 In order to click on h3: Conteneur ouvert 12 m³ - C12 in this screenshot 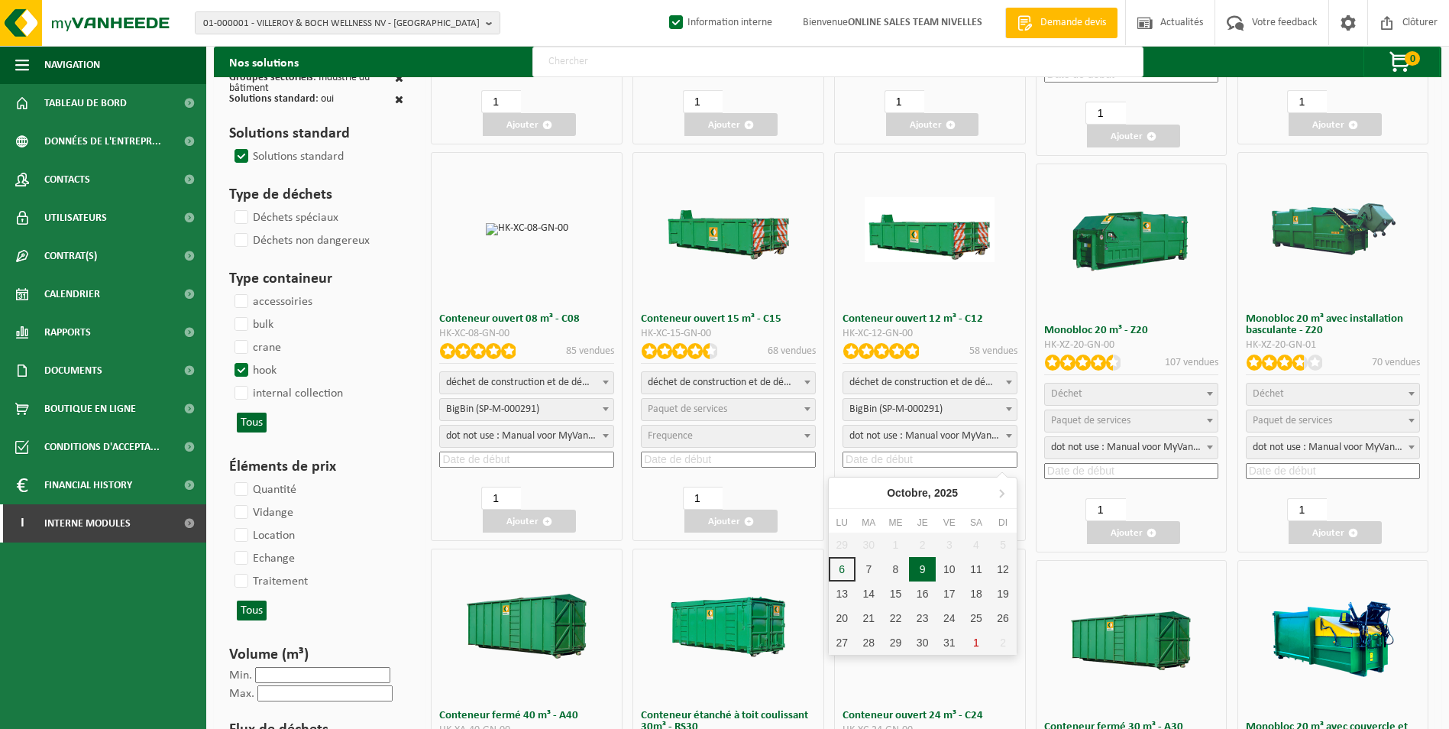, I will do `click(929, 318)`.